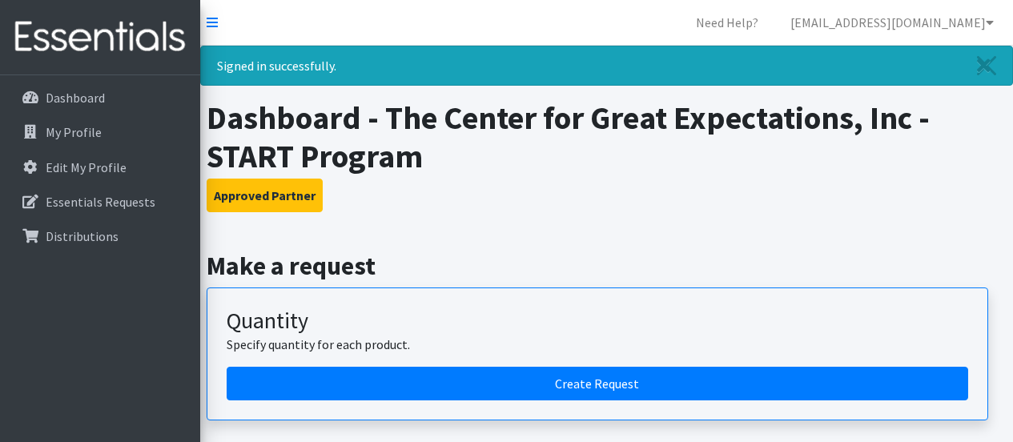 The width and height of the screenshot is (1013, 442). Describe the element at coordinates (597, 344) in the screenshot. I see `p: Specify quantity for each product.` at that location.